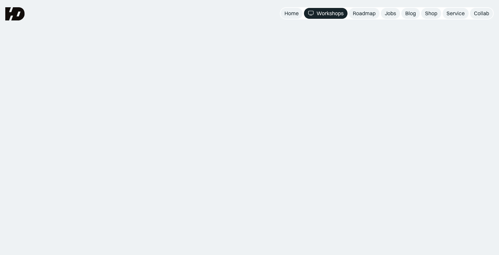 The image size is (499, 255). I want to click on a: Roadmap, so click(364, 13).